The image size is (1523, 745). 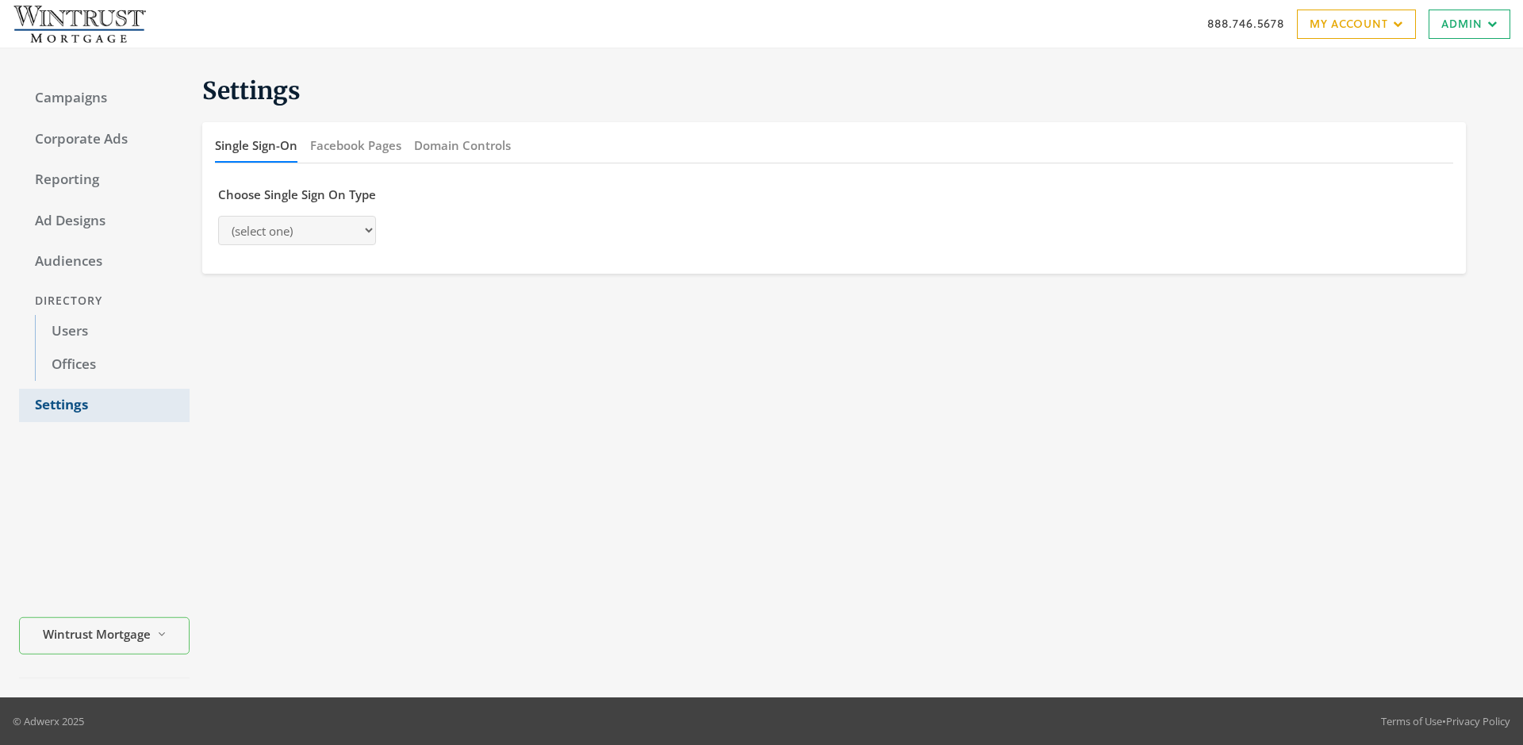 I want to click on button: Facebook Pages, so click(x=355, y=145).